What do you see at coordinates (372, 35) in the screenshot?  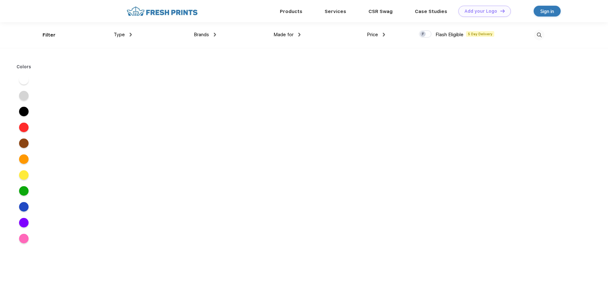 I see `span: Price` at bounding box center [372, 35].